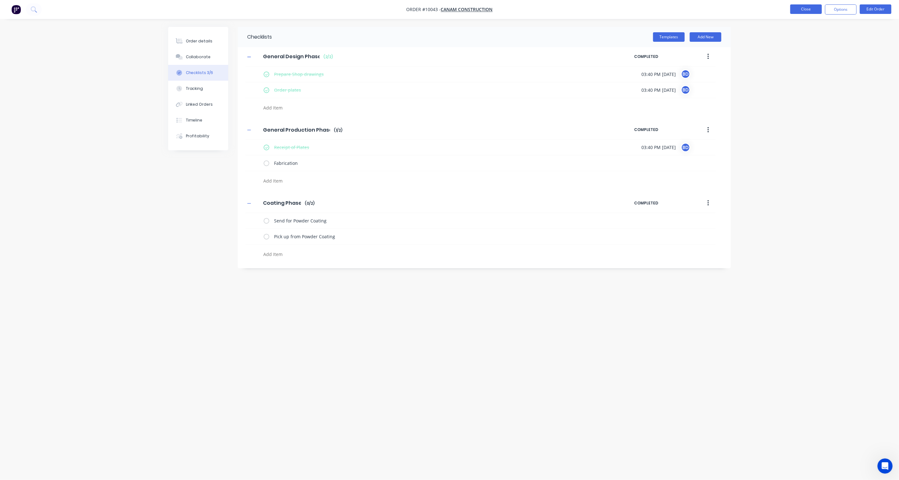 Image resolution: width=899 pixels, height=480 pixels. I want to click on div: Profitability, so click(198, 136).